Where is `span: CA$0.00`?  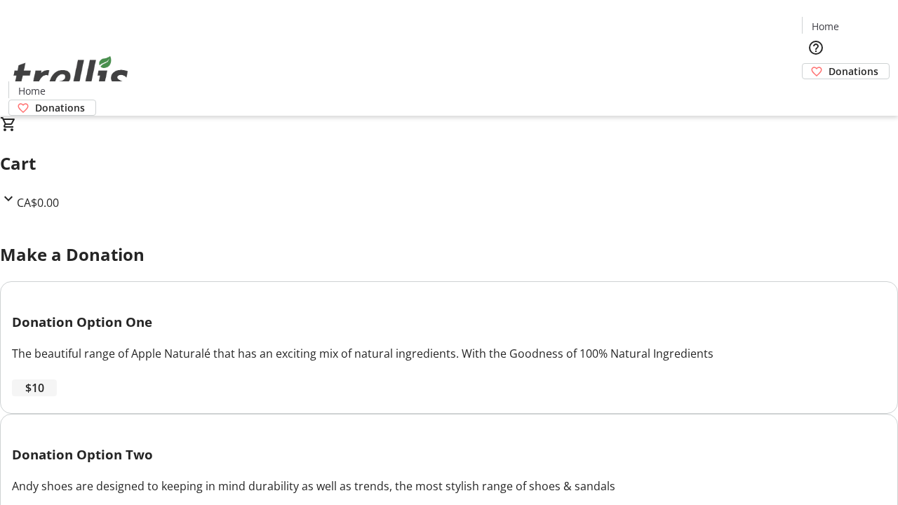 span: CA$0.00 is located at coordinates (38, 203).